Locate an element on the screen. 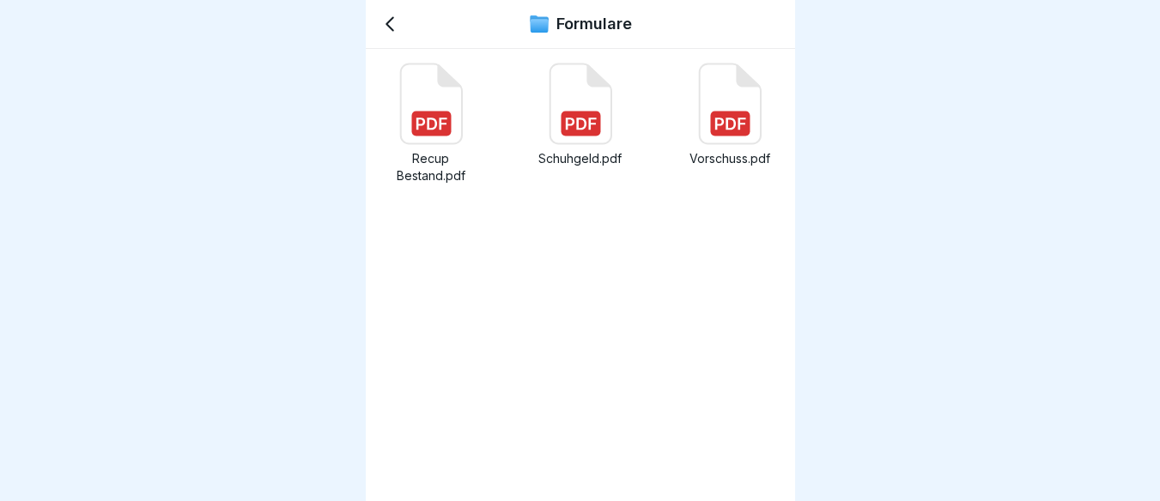 The image size is (1160, 501). p: Formulare is located at coordinates (594, 24).